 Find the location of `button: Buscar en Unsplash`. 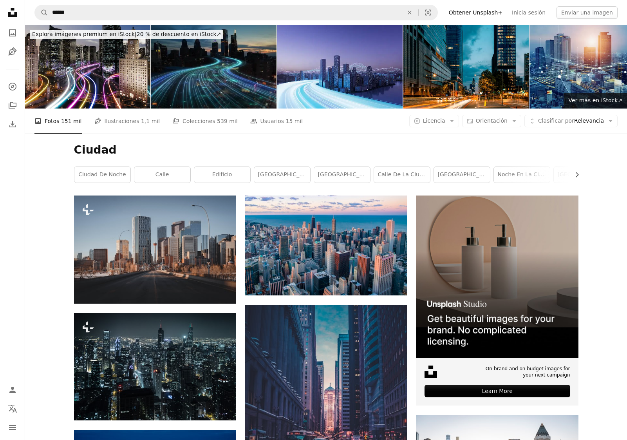

button: Buscar en Unsplash is located at coordinates (42, 13).